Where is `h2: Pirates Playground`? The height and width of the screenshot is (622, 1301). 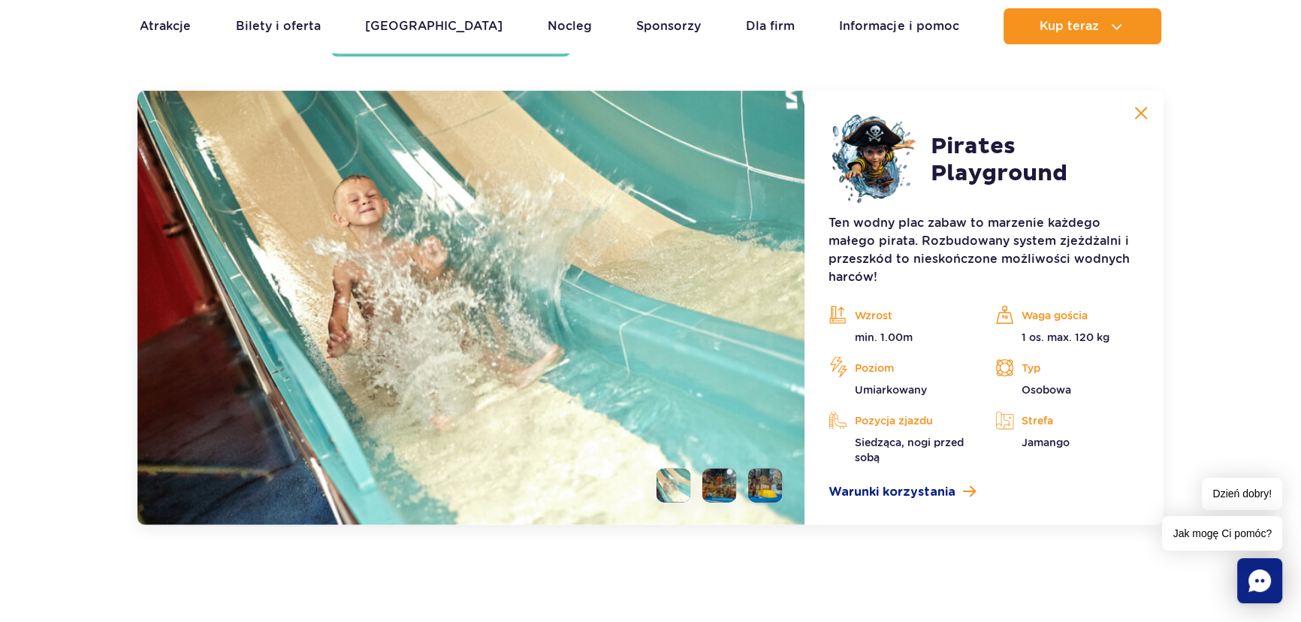 h2: Pirates Playground is located at coordinates (1035, 160).